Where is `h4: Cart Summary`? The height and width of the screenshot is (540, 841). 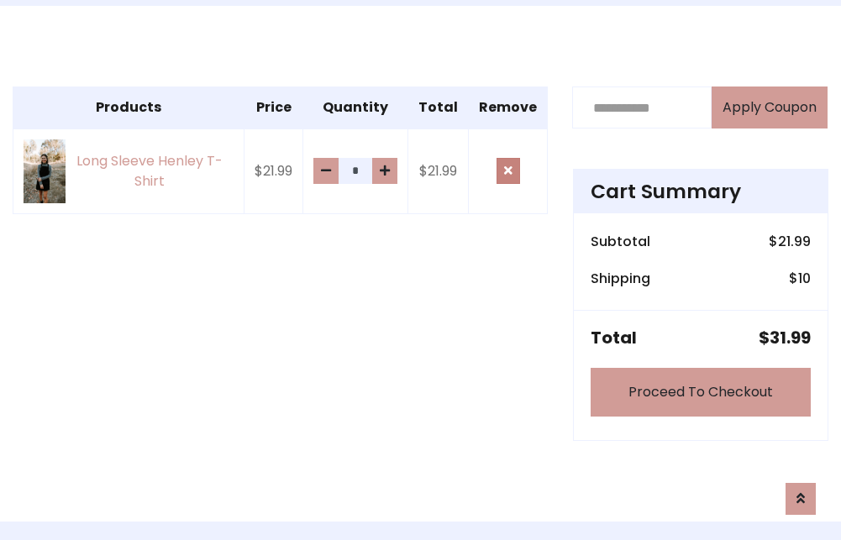
h4: Cart Summary is located at coordinates (700, 191).